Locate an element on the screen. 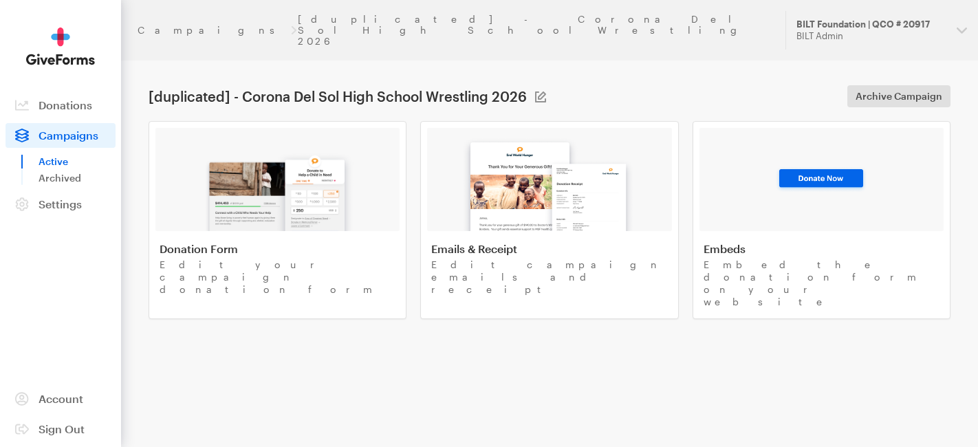 This screenshot has width=978, height=447. p: Edit your campaign donation form is located at coordinates (277, 277).